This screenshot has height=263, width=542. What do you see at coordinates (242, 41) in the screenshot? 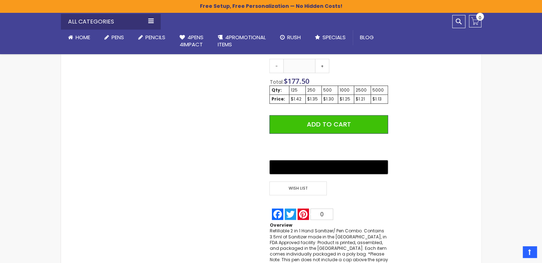
I see `span: 4PROMOTIONAL ITEMS` at bounding box center [242, 41].